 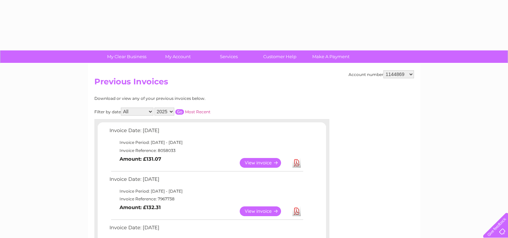 I want to click on b: Amount: £131.07, so click(x=140, y=159).